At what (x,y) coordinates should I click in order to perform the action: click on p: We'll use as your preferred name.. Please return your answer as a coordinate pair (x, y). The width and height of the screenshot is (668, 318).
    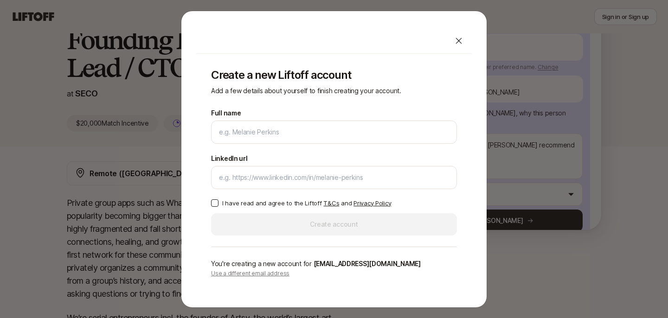
    Looking at the image, I should click on (269, 147).